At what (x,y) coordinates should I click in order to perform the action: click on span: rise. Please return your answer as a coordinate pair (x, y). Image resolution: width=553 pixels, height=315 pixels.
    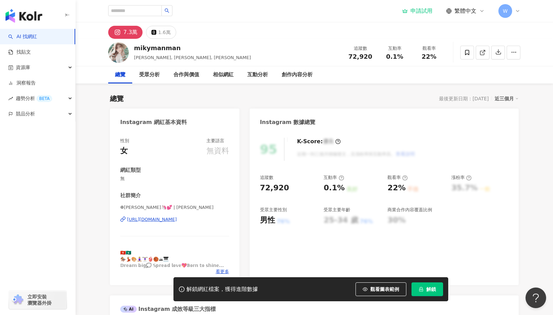
    Looking at the image, I should click on (11, 99).